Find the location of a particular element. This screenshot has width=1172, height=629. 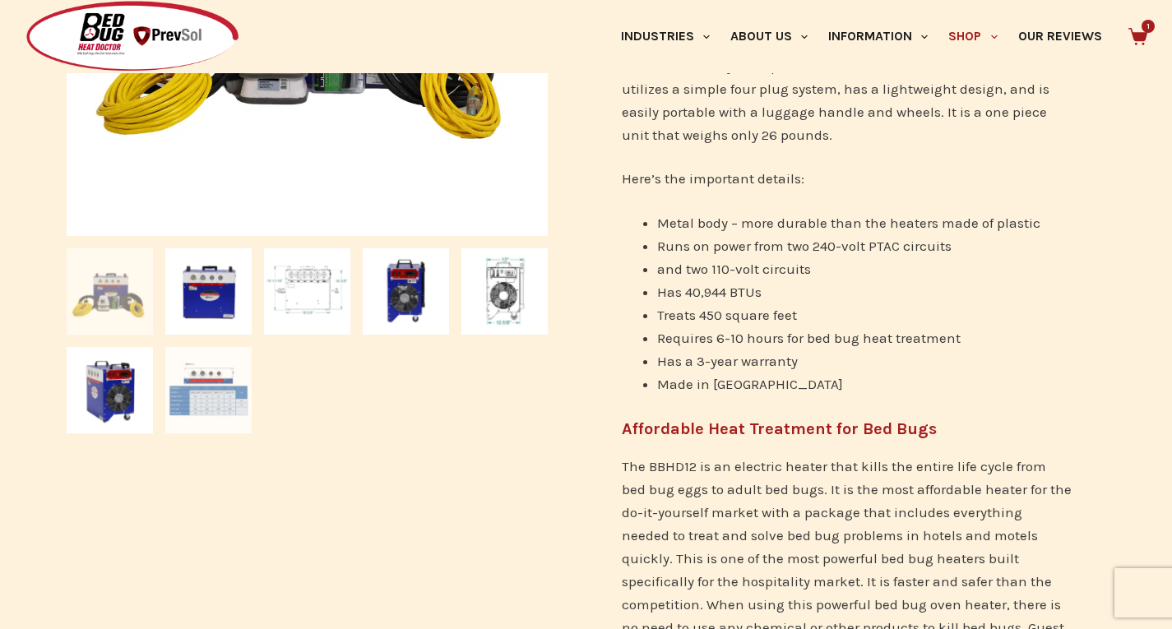

span: 1 is located at coordinates (1148, 26).